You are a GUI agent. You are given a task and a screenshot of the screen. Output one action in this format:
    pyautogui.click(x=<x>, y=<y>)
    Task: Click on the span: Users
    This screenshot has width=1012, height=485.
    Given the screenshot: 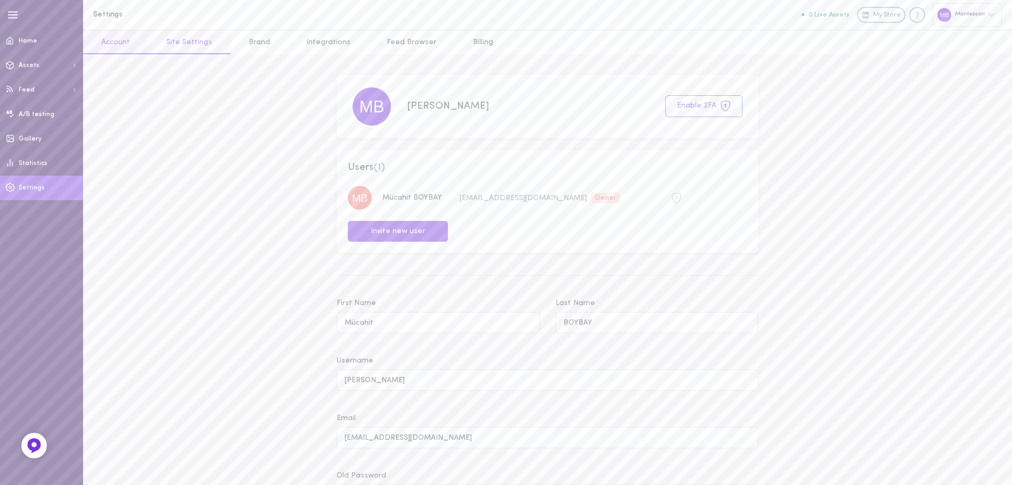 What is the action you would take?
    pyautogui.click(x=547, y=168)
    